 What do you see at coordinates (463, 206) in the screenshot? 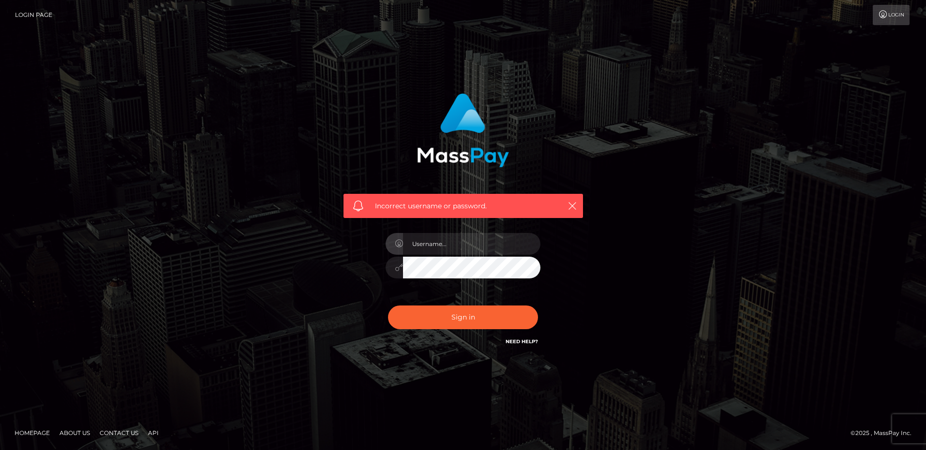
I see `span: Incorrect username or password.` at bounding box center [463, 206].